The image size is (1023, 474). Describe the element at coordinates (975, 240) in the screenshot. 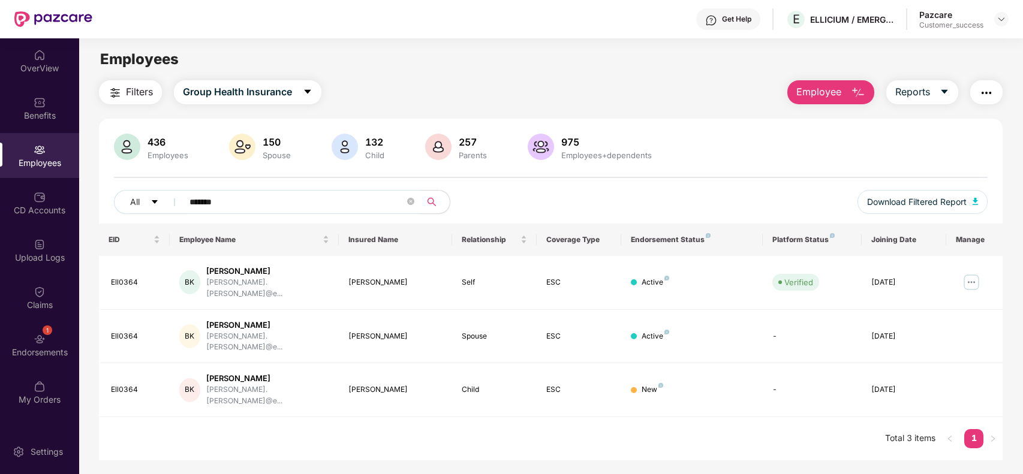

I see `th: Manage` at that location.